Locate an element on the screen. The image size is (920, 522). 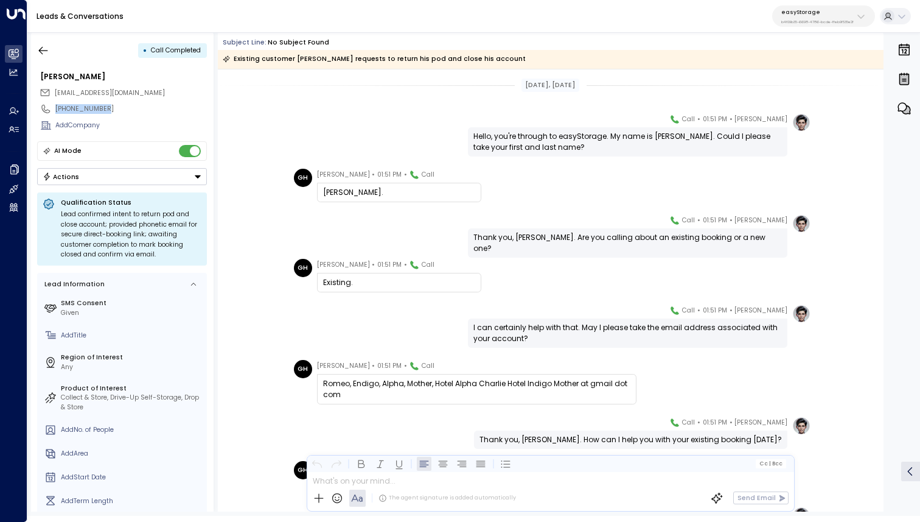
button: Actions is located at coordinates (122, 177).